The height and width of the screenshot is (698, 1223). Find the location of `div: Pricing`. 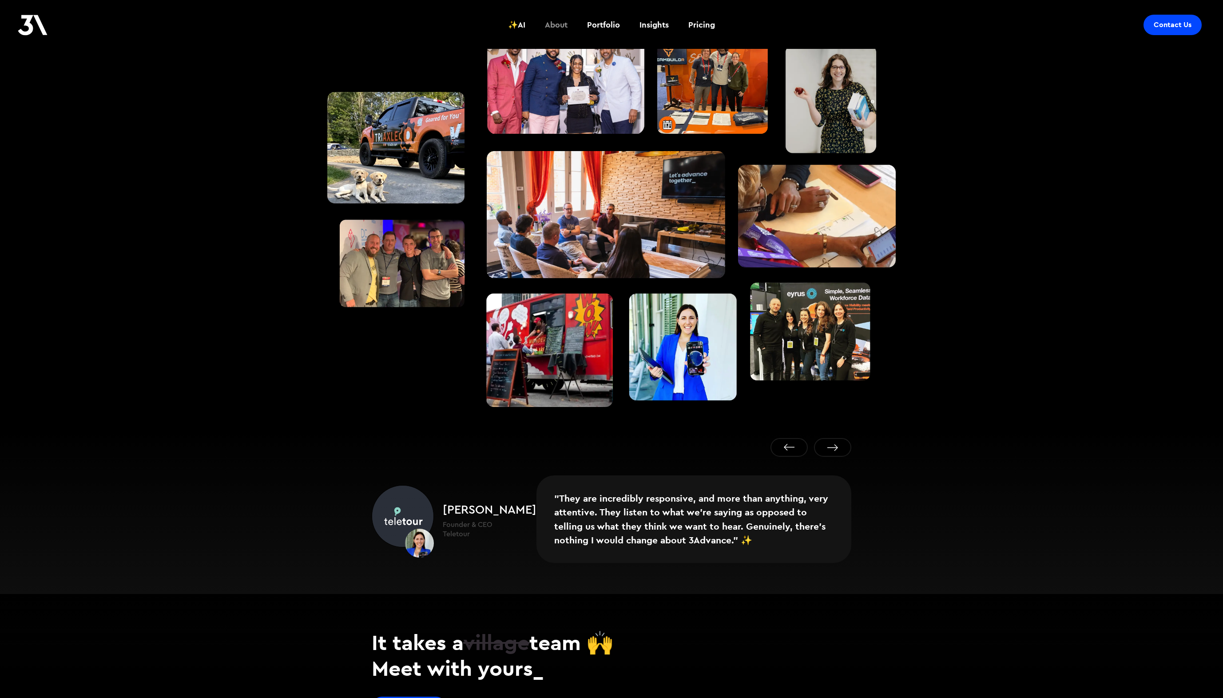

div: Pricing is located at coordinates (702, 25).